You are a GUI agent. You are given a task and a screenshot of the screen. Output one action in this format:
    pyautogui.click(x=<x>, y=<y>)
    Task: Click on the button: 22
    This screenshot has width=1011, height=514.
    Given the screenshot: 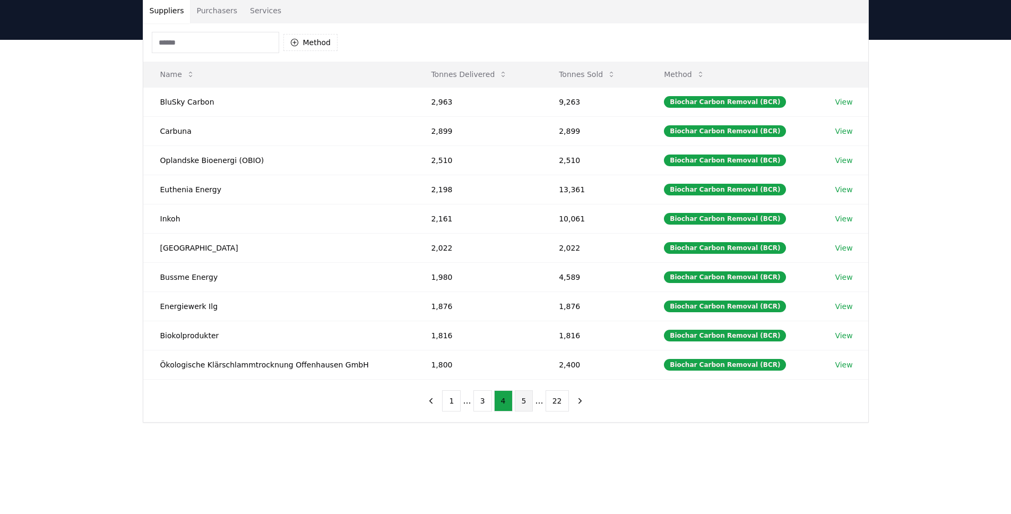 What is the action you would take?
    pyautogui.click(x=557, y=401)
    